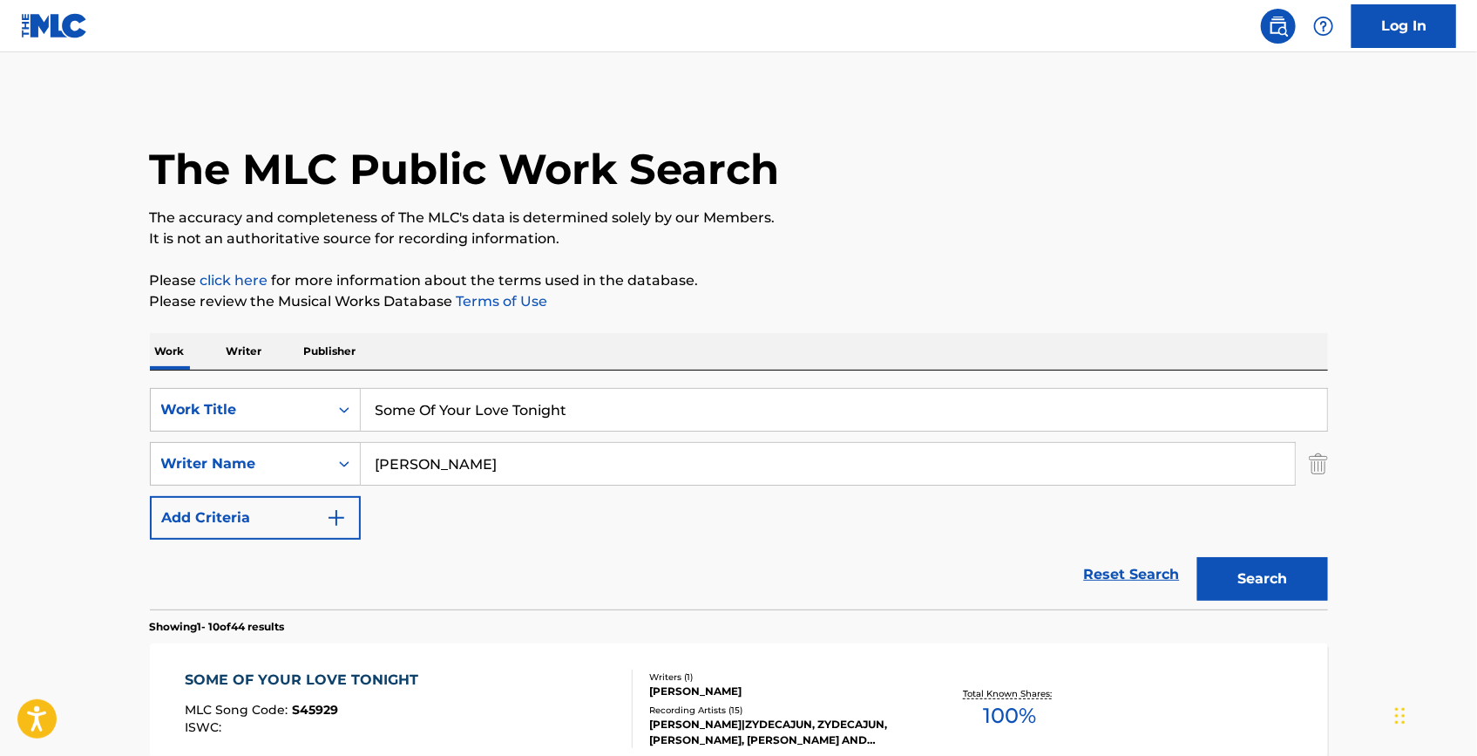 This screenshot has width=1477, height=756. What do you see at coordinates (739, 302) in the screenshot?
I see `p: Please review the Musical Works Database` at bounding box center [739, 302].